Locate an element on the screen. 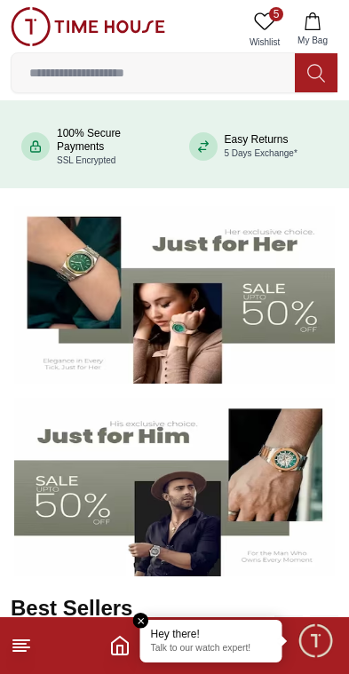  span: My Bag is located at coordinates (313, 40).